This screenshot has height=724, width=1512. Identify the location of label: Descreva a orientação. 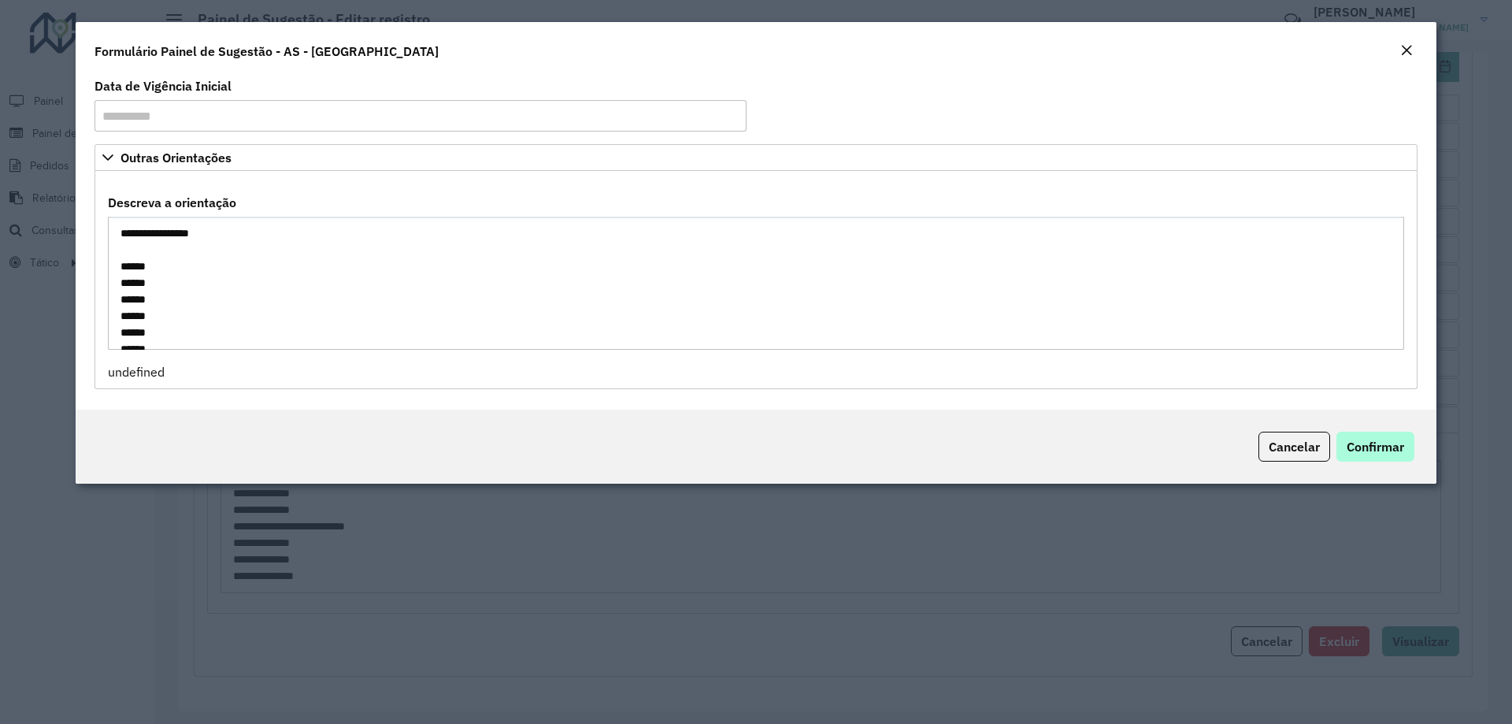
(172, 202).